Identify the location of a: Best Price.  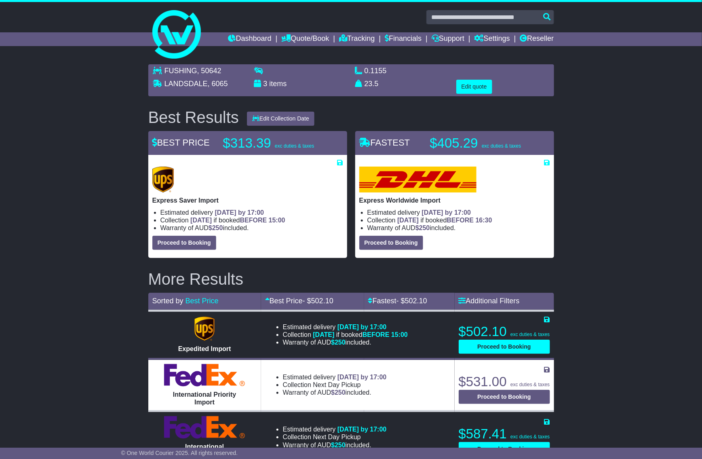
(202, 301).